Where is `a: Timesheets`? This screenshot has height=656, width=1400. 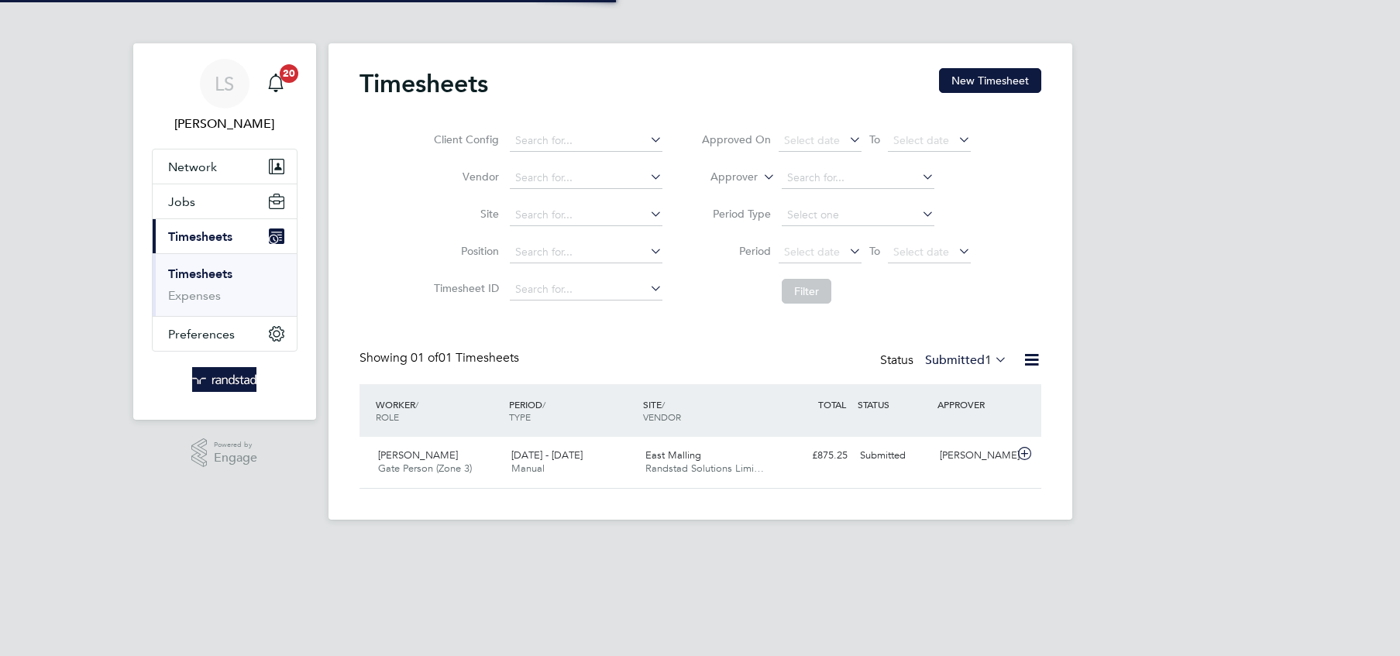
a: Timesheets is located at coordinates (200, 273).